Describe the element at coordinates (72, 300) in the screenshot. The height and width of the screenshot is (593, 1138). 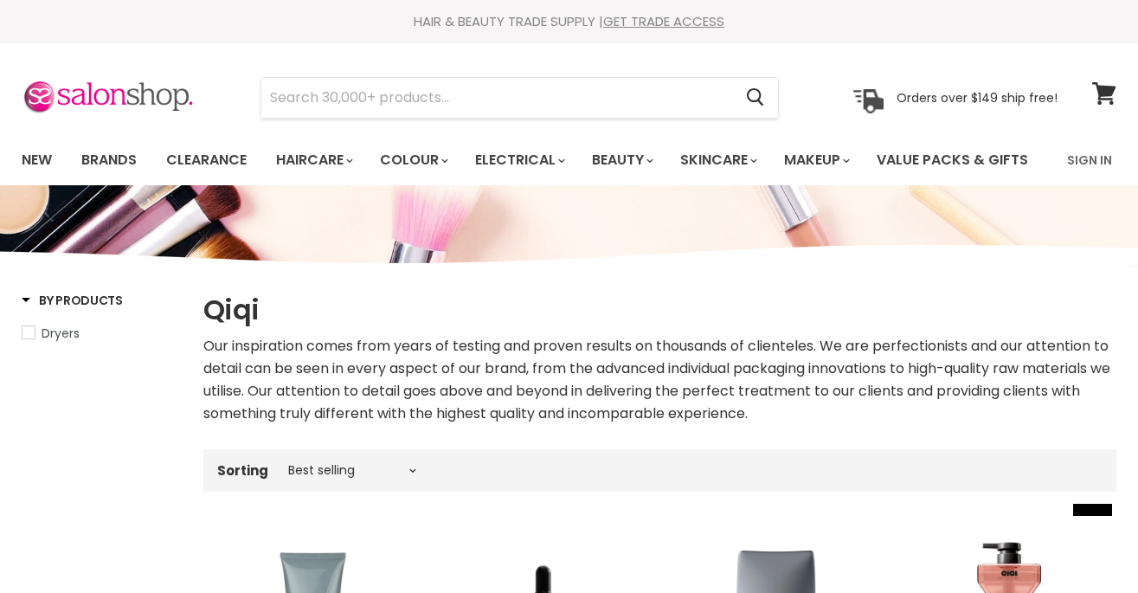
I see `h3: By Products` at that location.